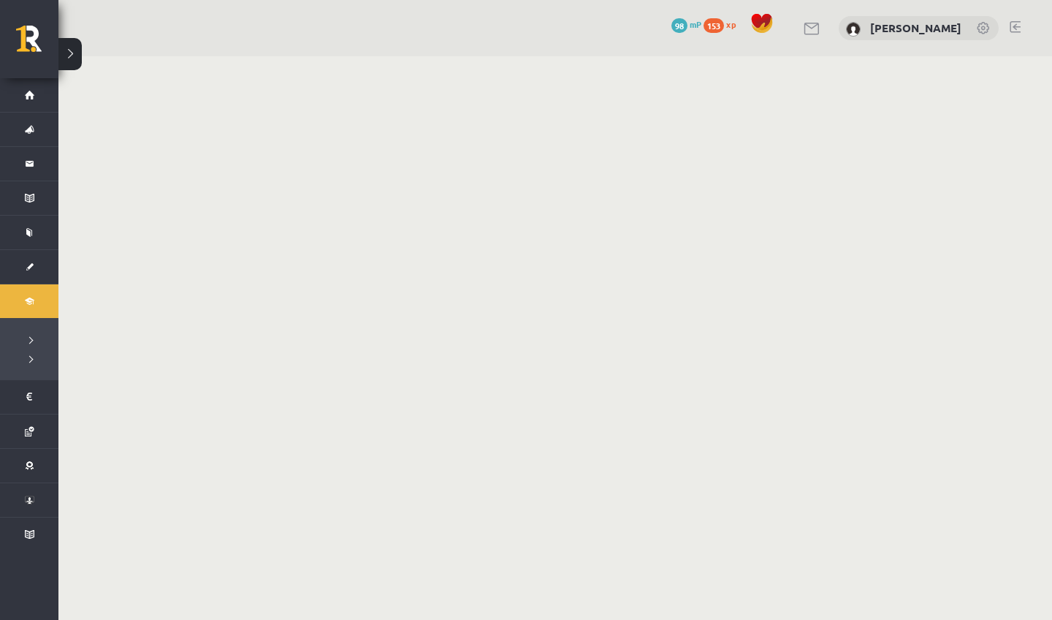 This screenshot has height=620, width=1052. Describe the element at coordinates (853, 29) in the screenshot. I see `img: Rūta Talle` at that location.